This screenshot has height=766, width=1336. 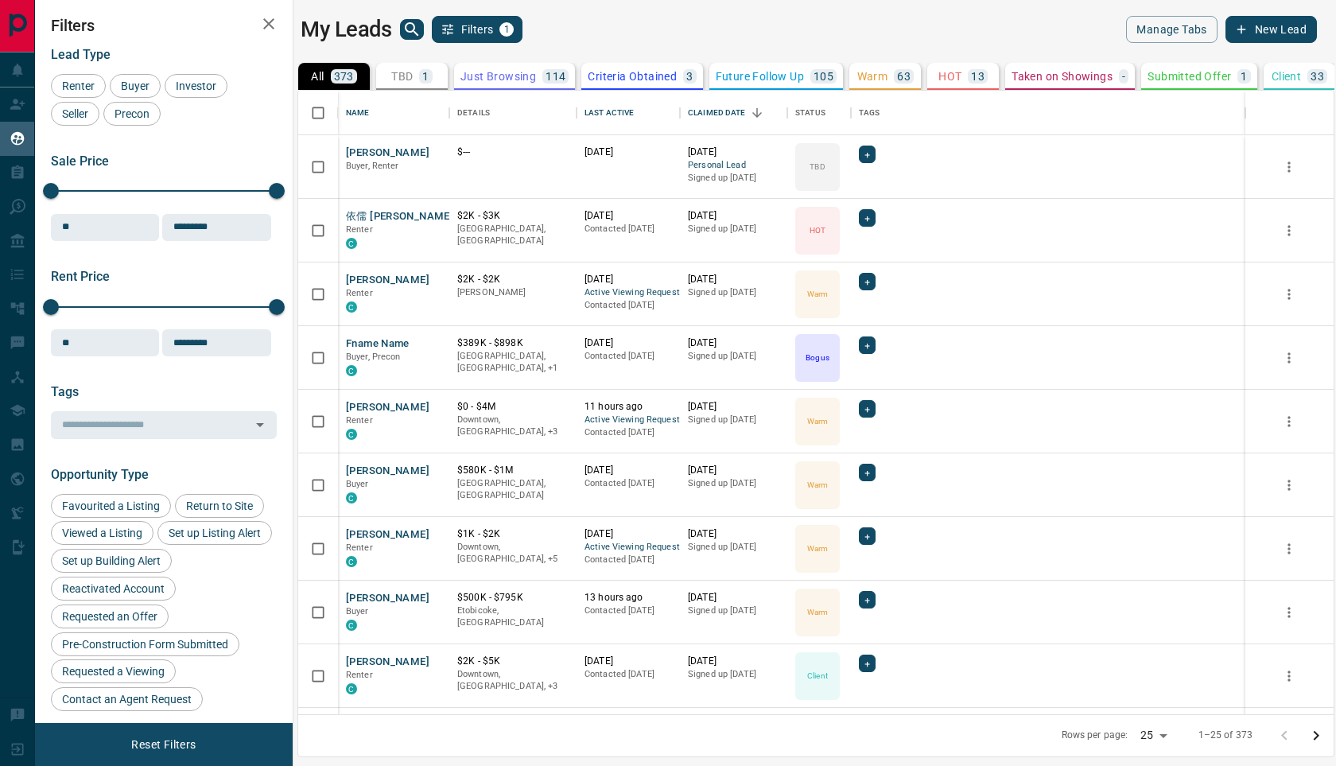 What do you see at coordinates (343, 76) in the screenshot?
I see `p: 373` at bounding box center [343, 76].